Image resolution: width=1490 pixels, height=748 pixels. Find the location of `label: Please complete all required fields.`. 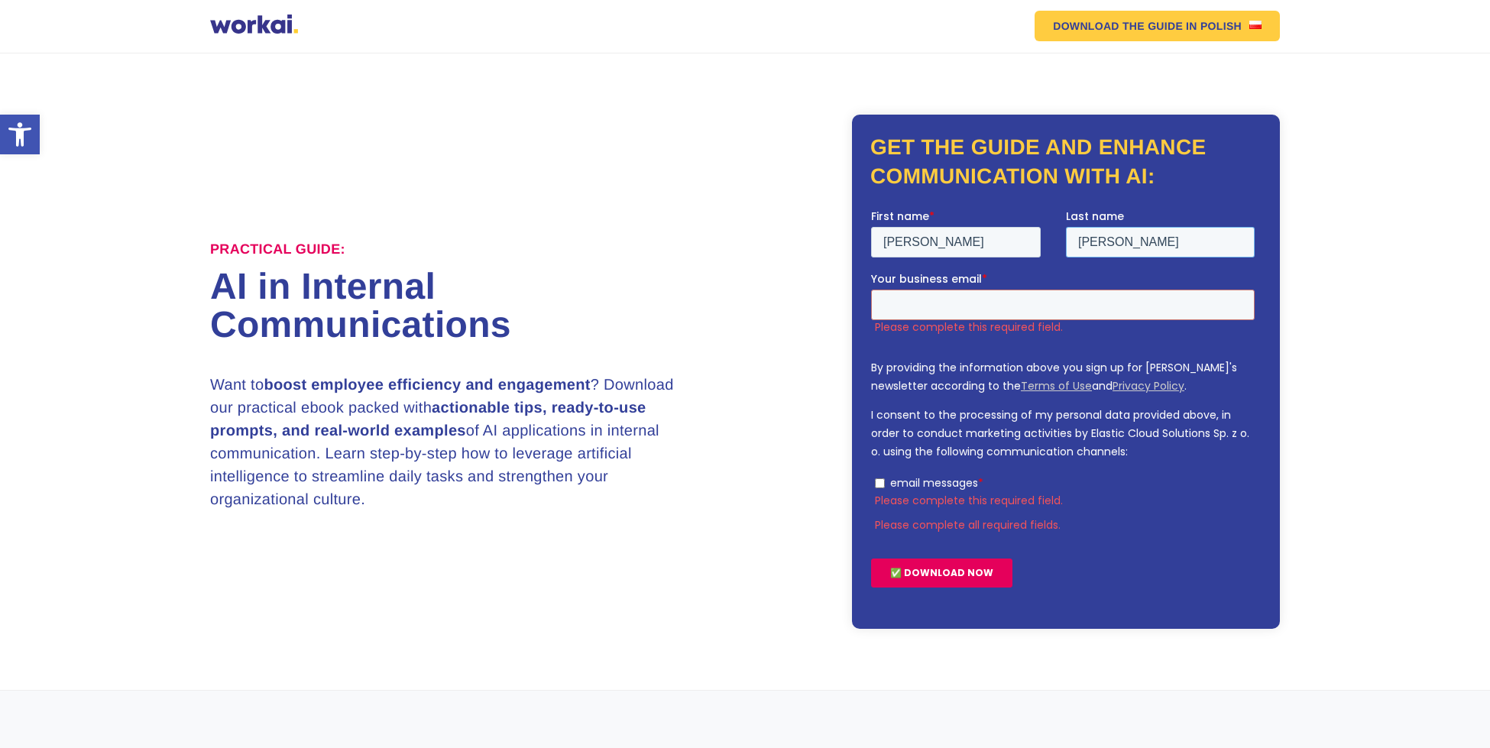

label: Please complete all required fields. is located at coordinates (196, 316).